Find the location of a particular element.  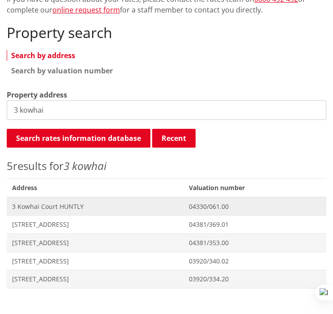

button: Search rates information database is located at coordinates (78, 138).